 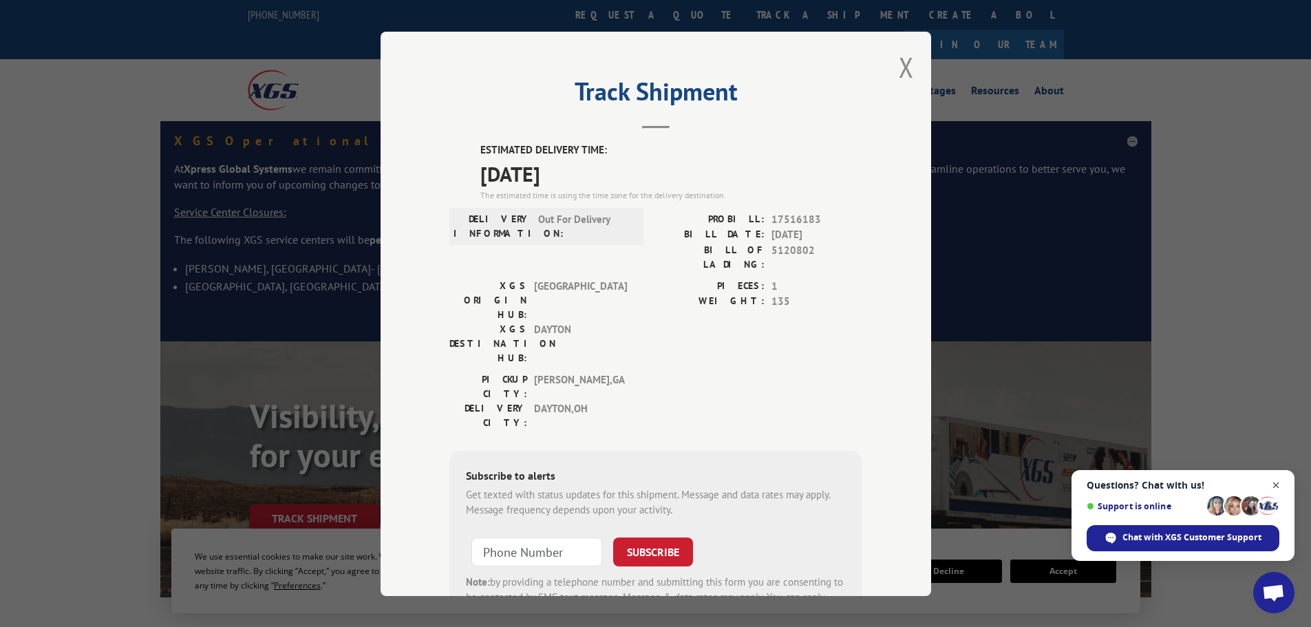 I want to click on label: DELIVERY CITY:, so click(x=488, y=415).